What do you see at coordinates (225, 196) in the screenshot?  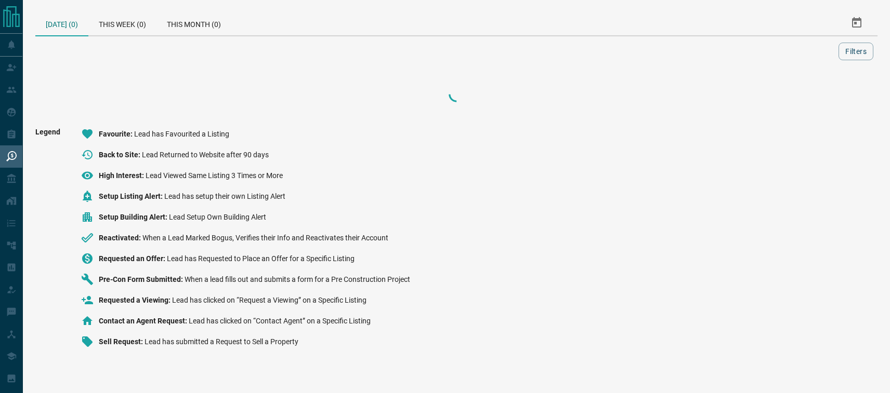 I see `span: Lead has setup their own Listing Alert` at bounding box center [225, 196].